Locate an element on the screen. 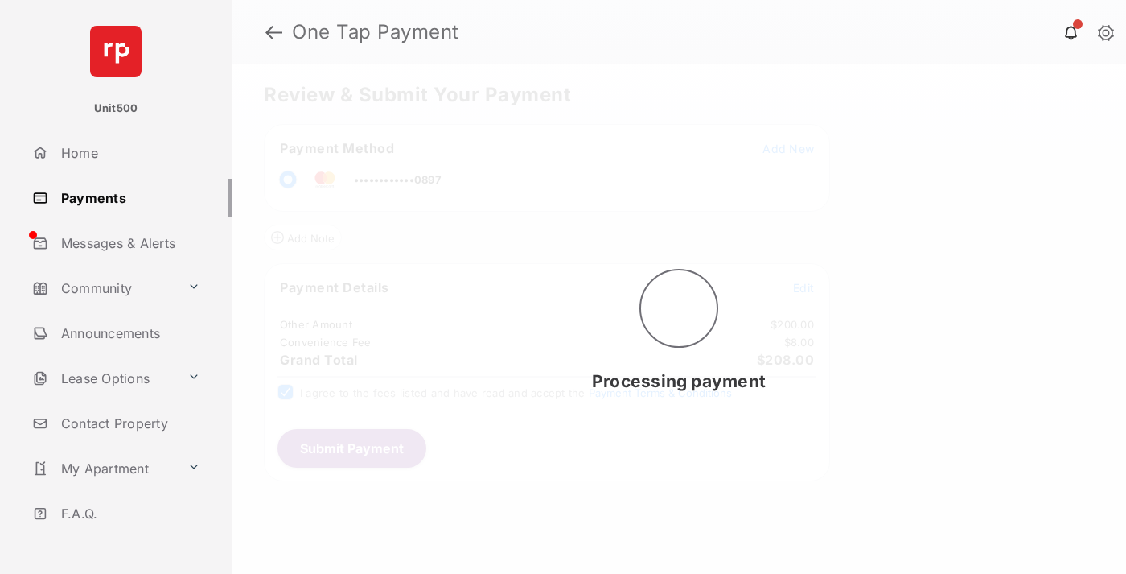 The height and width of the screenshot is (574, 1126). a: Announcements is located at coordinates (129, 333).